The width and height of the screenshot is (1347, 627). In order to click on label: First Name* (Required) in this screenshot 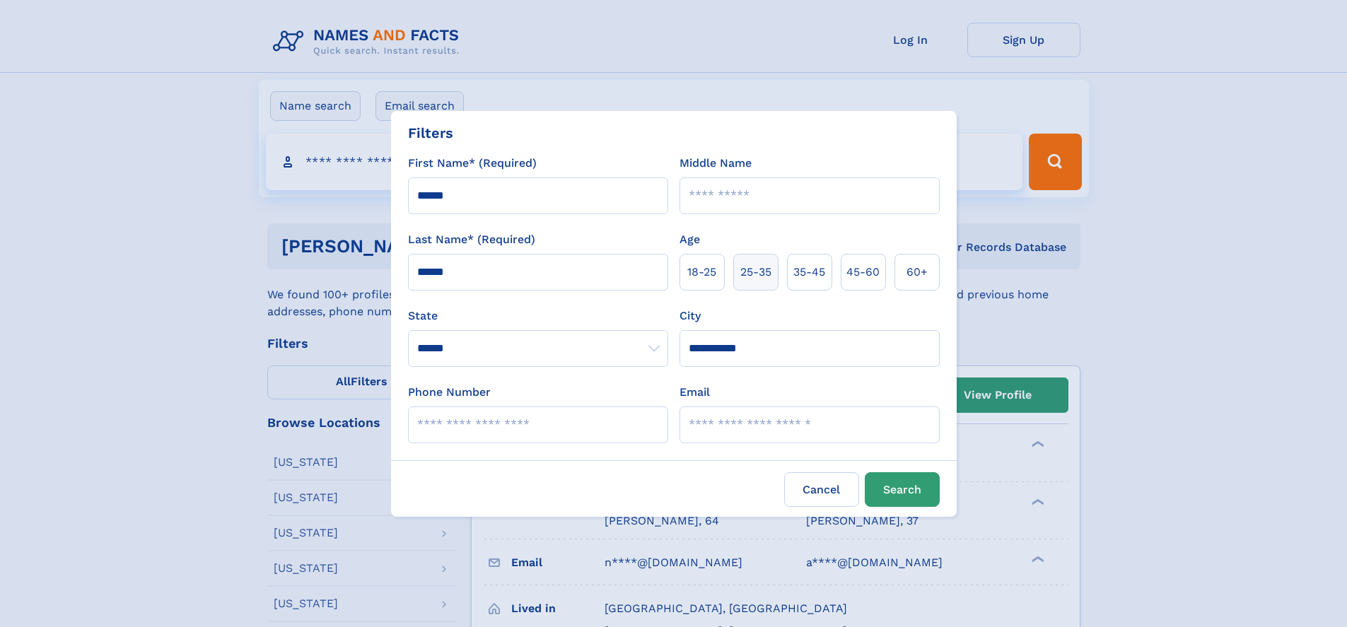, I will do `click(472, 163)`.